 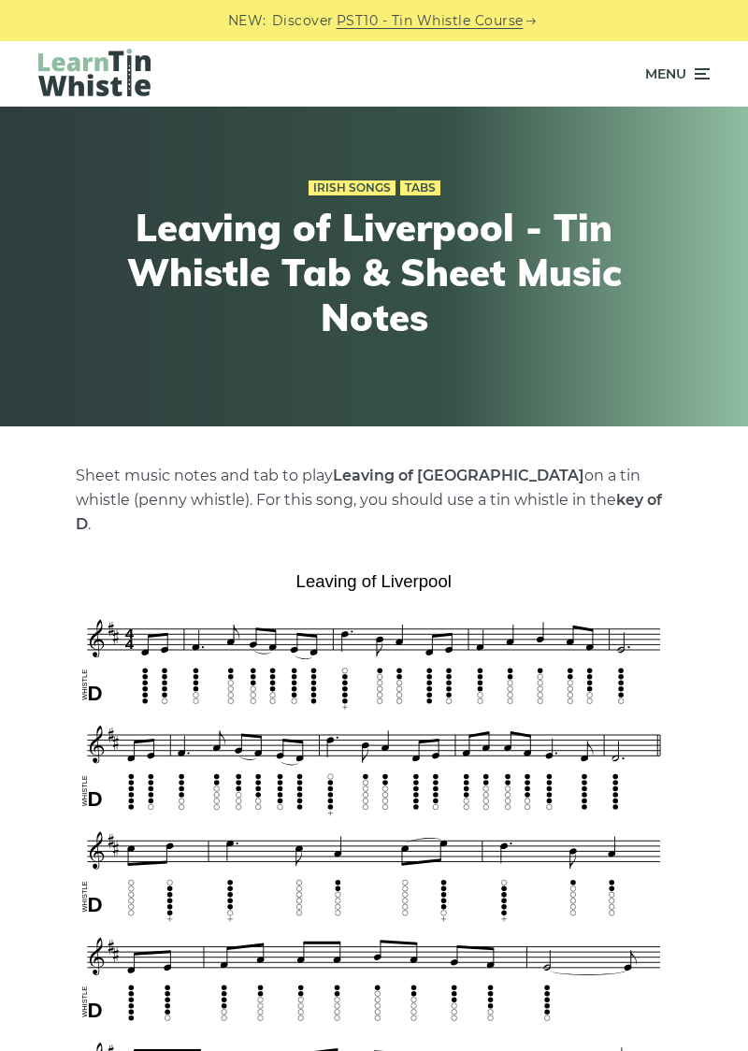 I want to click on span: Menu, so click(x=665, y=74).